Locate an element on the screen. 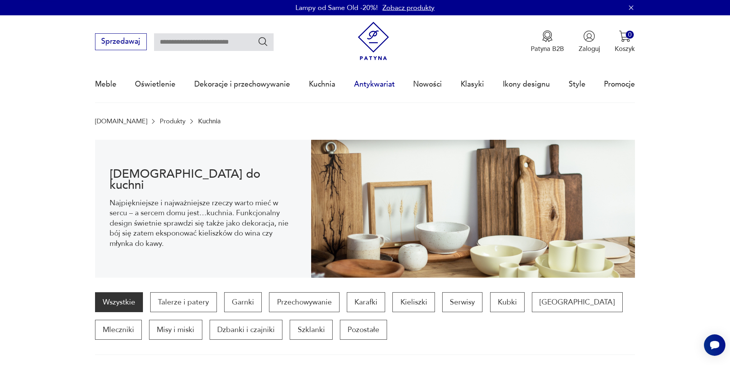  p: Dzbanki i czajniki is located at coordinates (246, 330).